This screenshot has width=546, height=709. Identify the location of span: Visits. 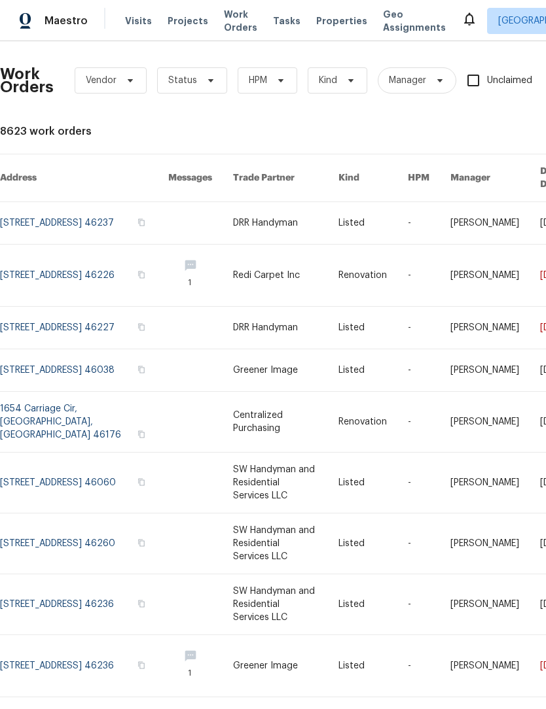
(138, 21).